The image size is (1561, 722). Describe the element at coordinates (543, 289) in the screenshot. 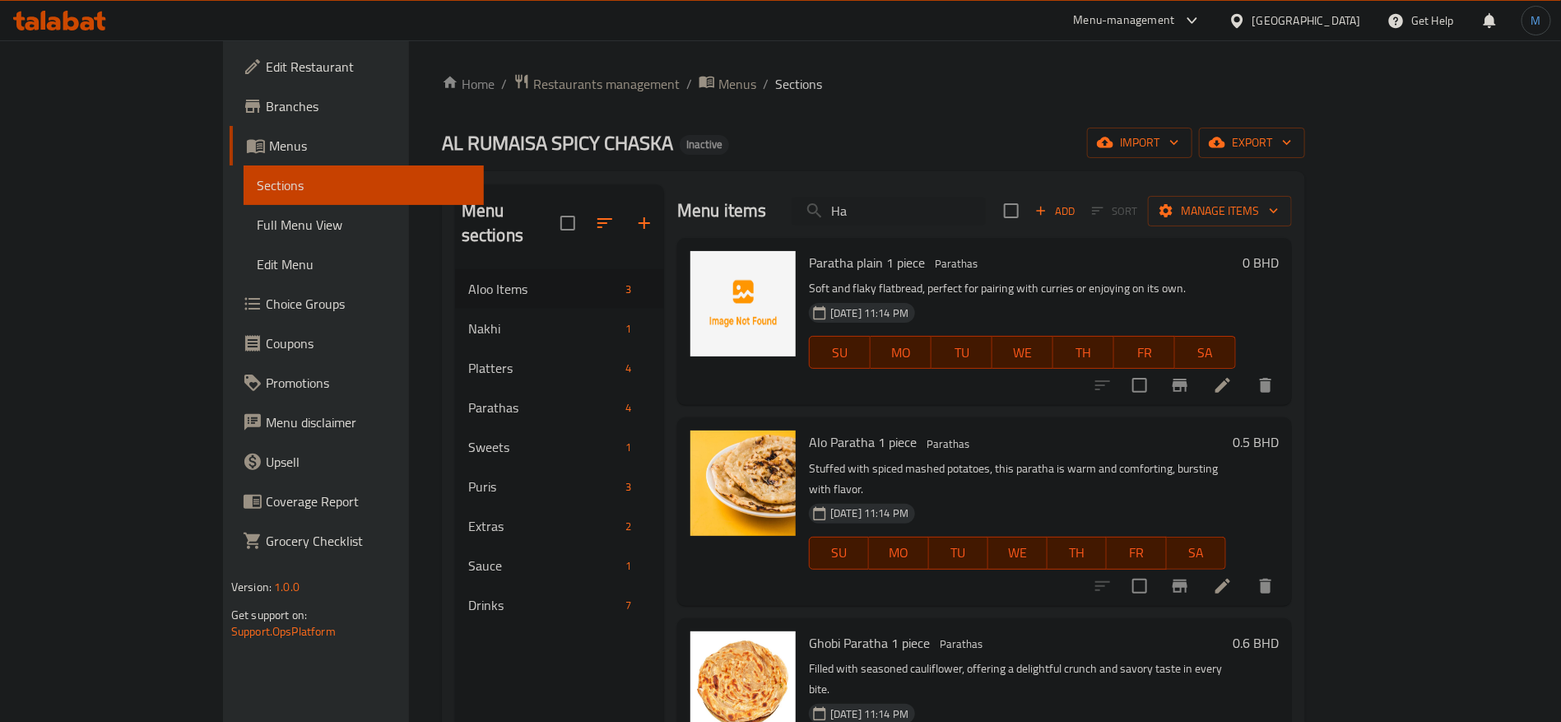

I see `span: Aloo Items` at that location.